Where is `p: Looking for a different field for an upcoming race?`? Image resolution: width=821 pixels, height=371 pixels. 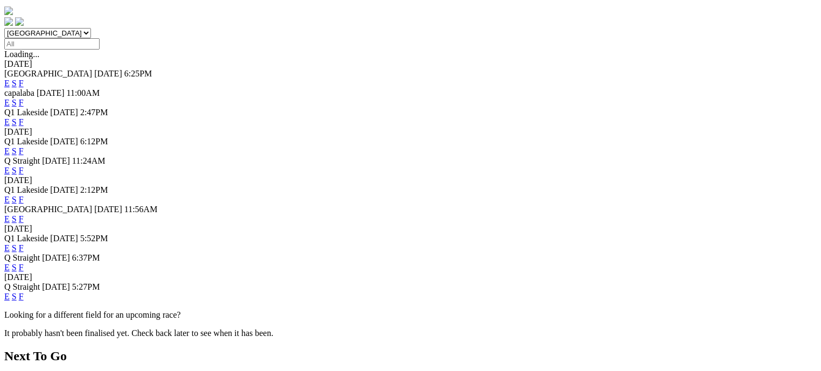
p: Looking for a different field for an upcoming race? is located at coordinates (410, 315).